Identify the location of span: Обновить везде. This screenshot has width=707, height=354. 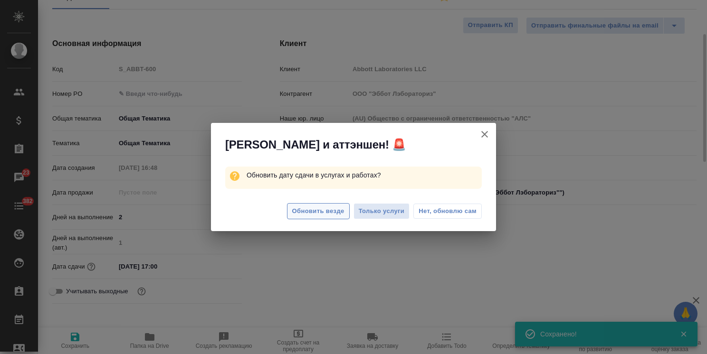
(318, 211).